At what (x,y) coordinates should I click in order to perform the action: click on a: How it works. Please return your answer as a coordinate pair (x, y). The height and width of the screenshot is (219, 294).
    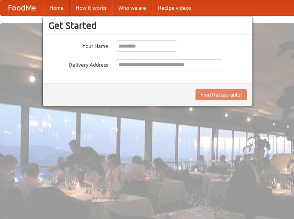
    Looking at the image, I should click on (91, 8).